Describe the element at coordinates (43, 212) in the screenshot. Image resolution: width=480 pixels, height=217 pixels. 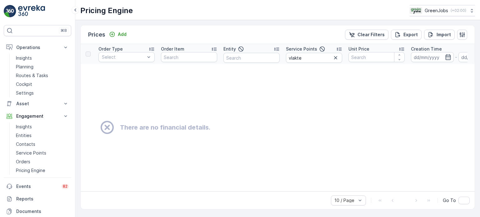
I see `p: Documents` at that location.